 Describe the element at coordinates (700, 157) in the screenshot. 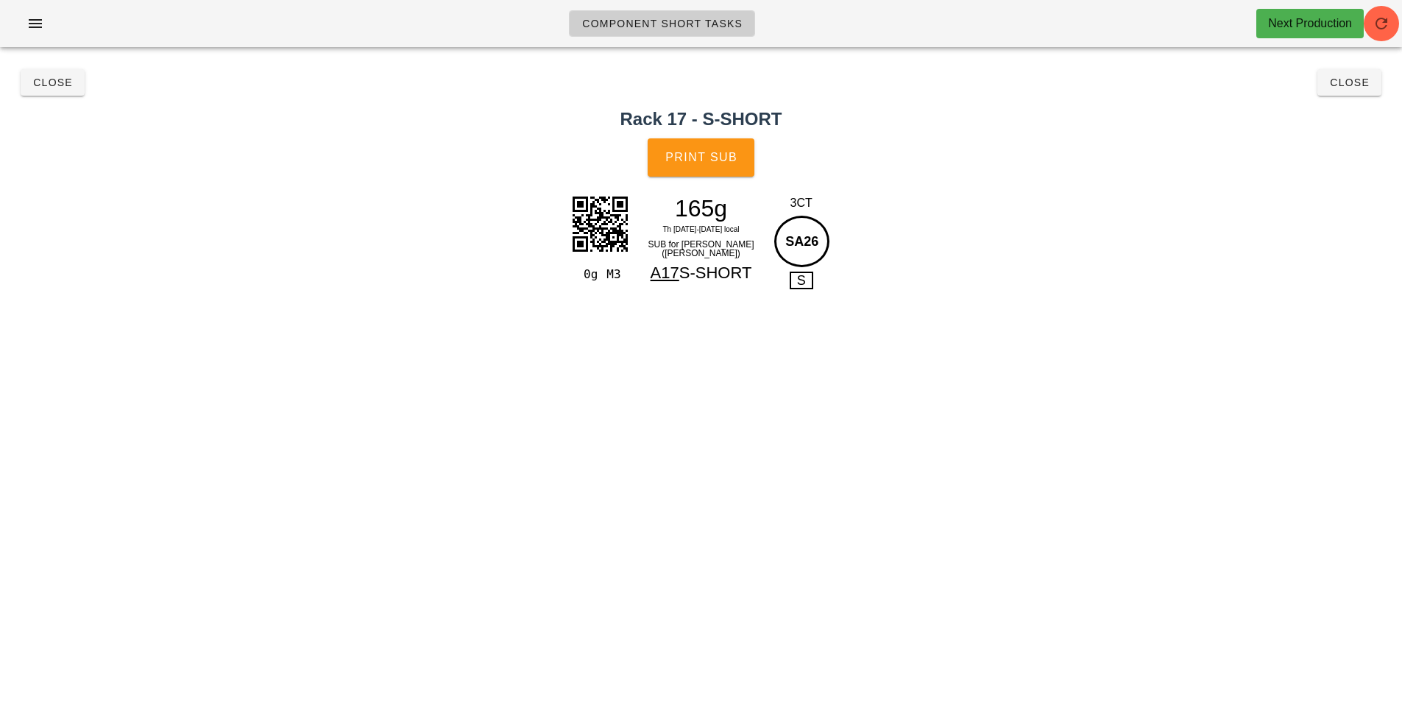

I see `span: Print Sub` at that location.